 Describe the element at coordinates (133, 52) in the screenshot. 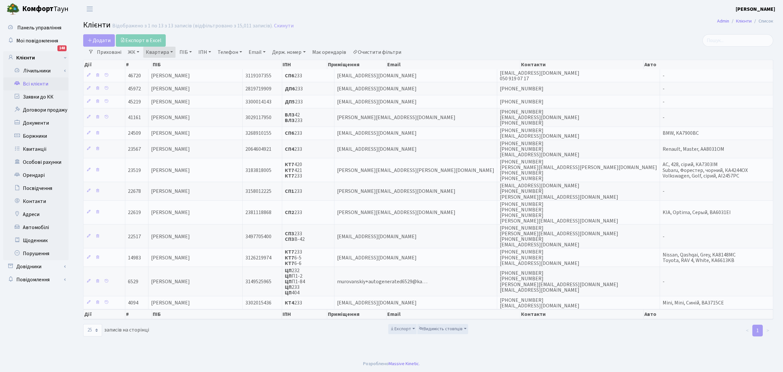

I see `a: ЖК` at that location.